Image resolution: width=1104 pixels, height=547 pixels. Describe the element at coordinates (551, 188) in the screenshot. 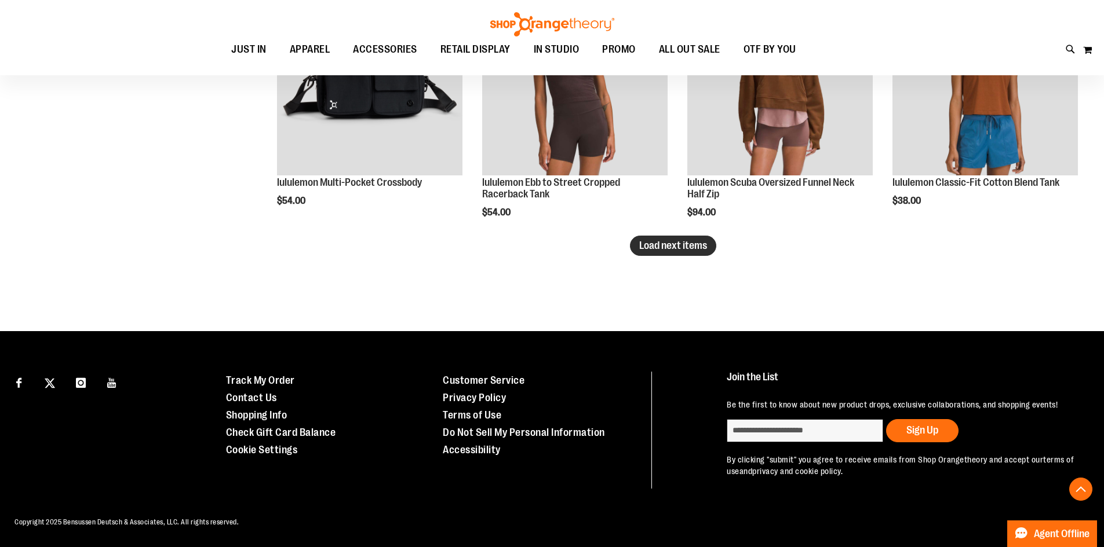

I see `a: lululemon Ebb to Street Cropped Racerback Tank` at that location.